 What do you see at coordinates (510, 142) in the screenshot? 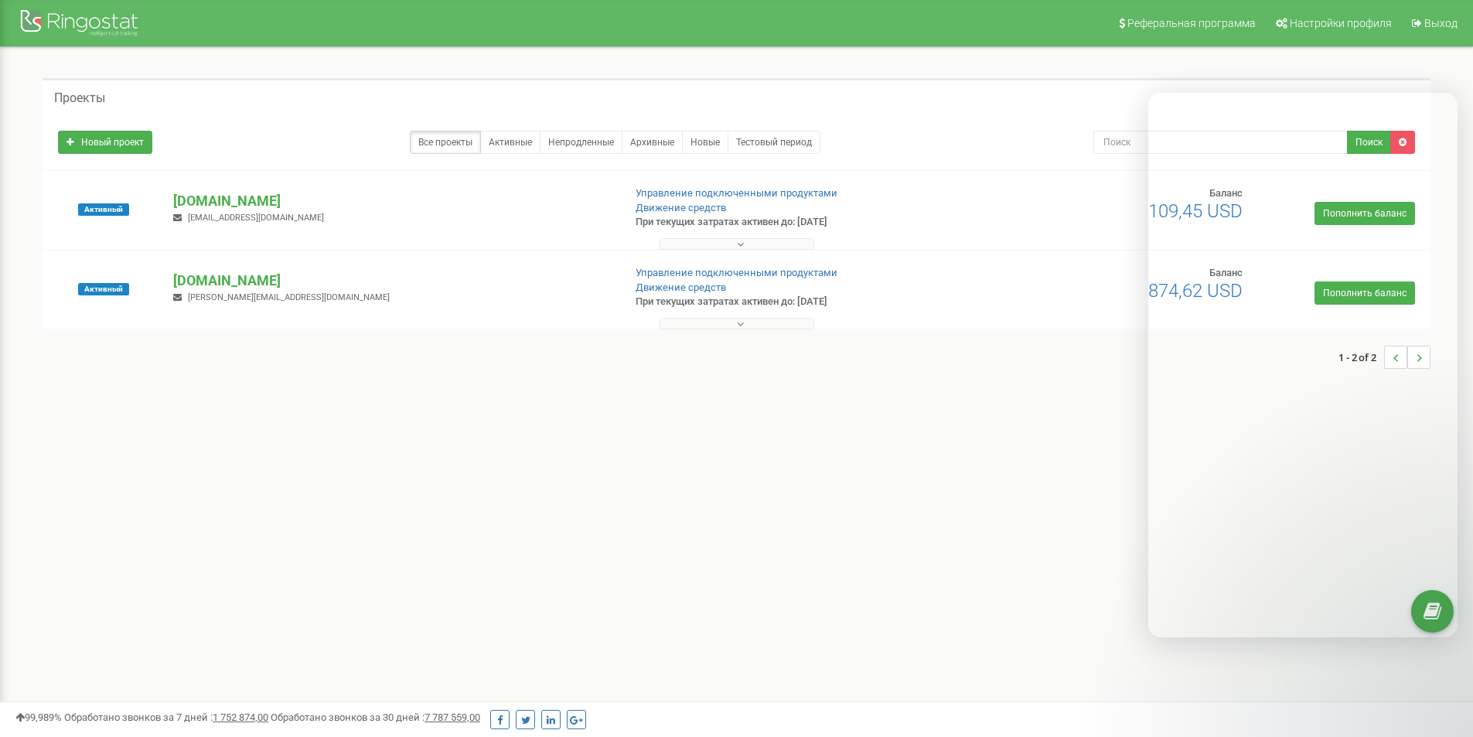
I see `a: Активные` at bounding box center [510, 142].